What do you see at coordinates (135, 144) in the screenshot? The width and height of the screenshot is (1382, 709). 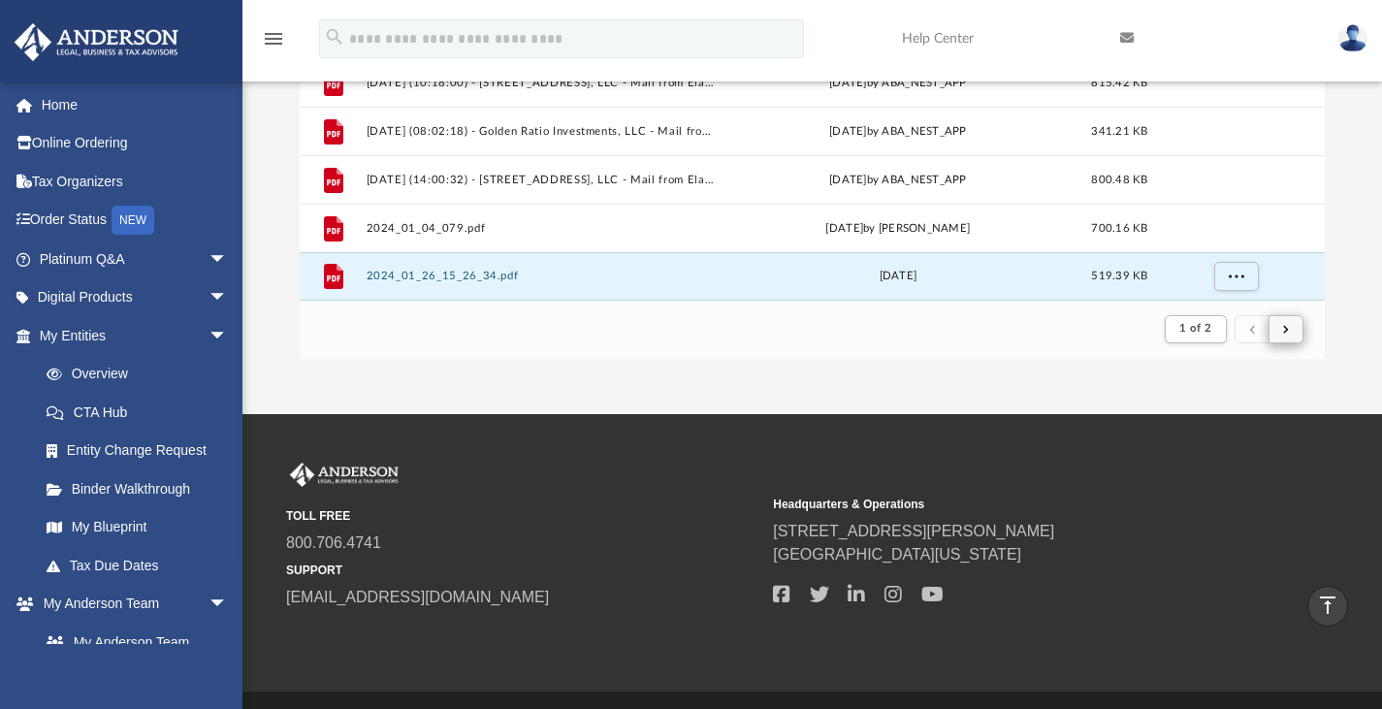 I see `a: Online Ordering` at bounding box center [135, 144].